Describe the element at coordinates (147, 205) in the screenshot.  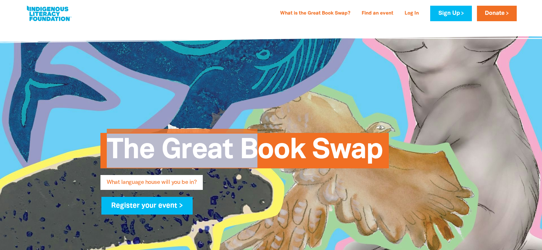
I see `a: Register your event >` at that location.